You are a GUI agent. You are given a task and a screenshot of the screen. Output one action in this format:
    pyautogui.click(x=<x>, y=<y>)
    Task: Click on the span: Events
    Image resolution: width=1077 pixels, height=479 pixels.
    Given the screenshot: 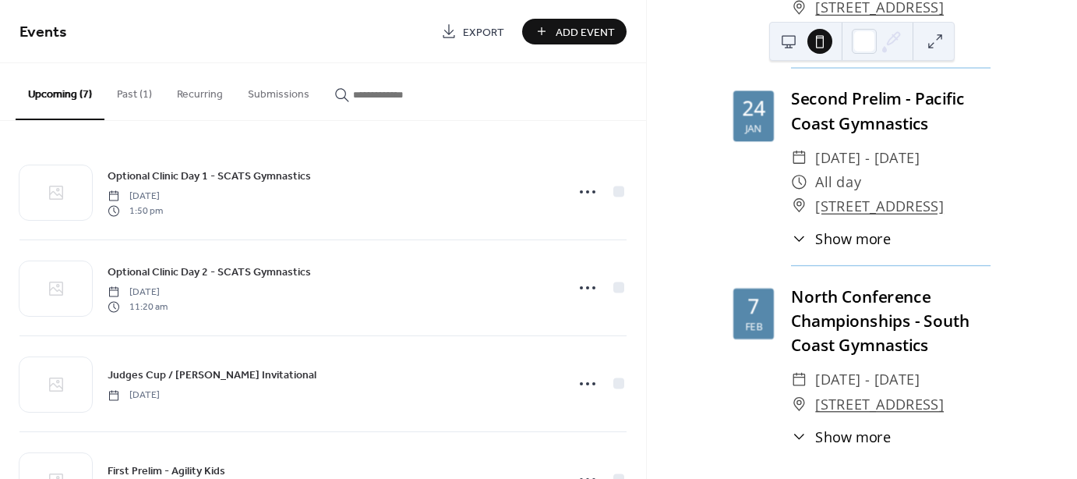 What is the action you would take?
    pyautogui.click(x=43, y=32)
    